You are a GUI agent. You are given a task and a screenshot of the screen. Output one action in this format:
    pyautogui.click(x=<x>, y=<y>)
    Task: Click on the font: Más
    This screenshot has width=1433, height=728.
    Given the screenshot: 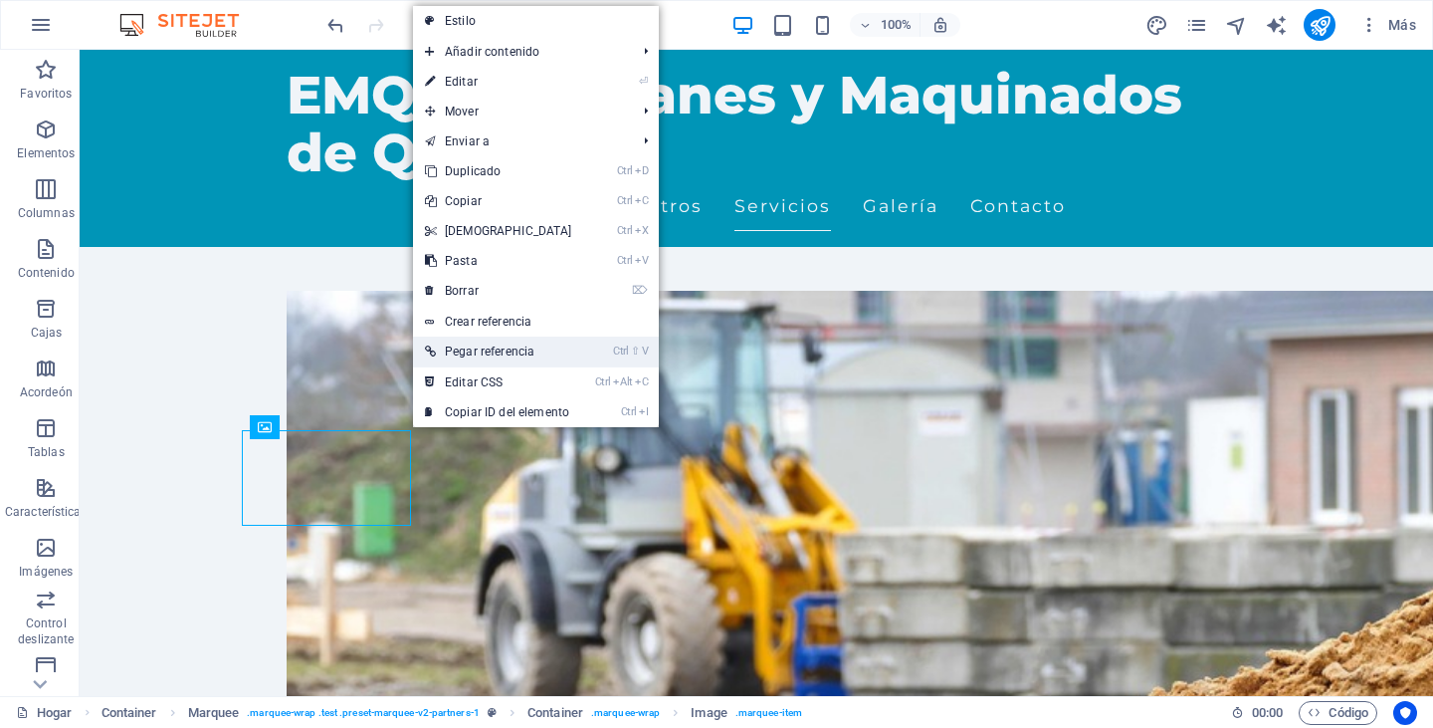 What is the action you would take?
    pyautogui.click(x=1402, y=25)
    